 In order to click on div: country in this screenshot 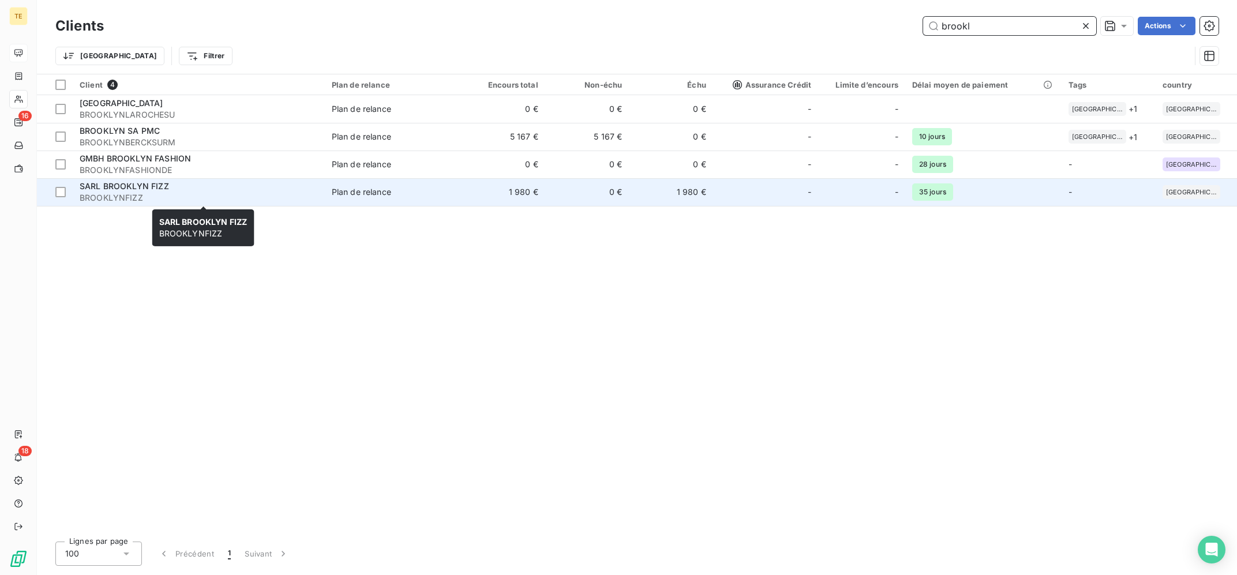, I will do `click(1196, 85)`.